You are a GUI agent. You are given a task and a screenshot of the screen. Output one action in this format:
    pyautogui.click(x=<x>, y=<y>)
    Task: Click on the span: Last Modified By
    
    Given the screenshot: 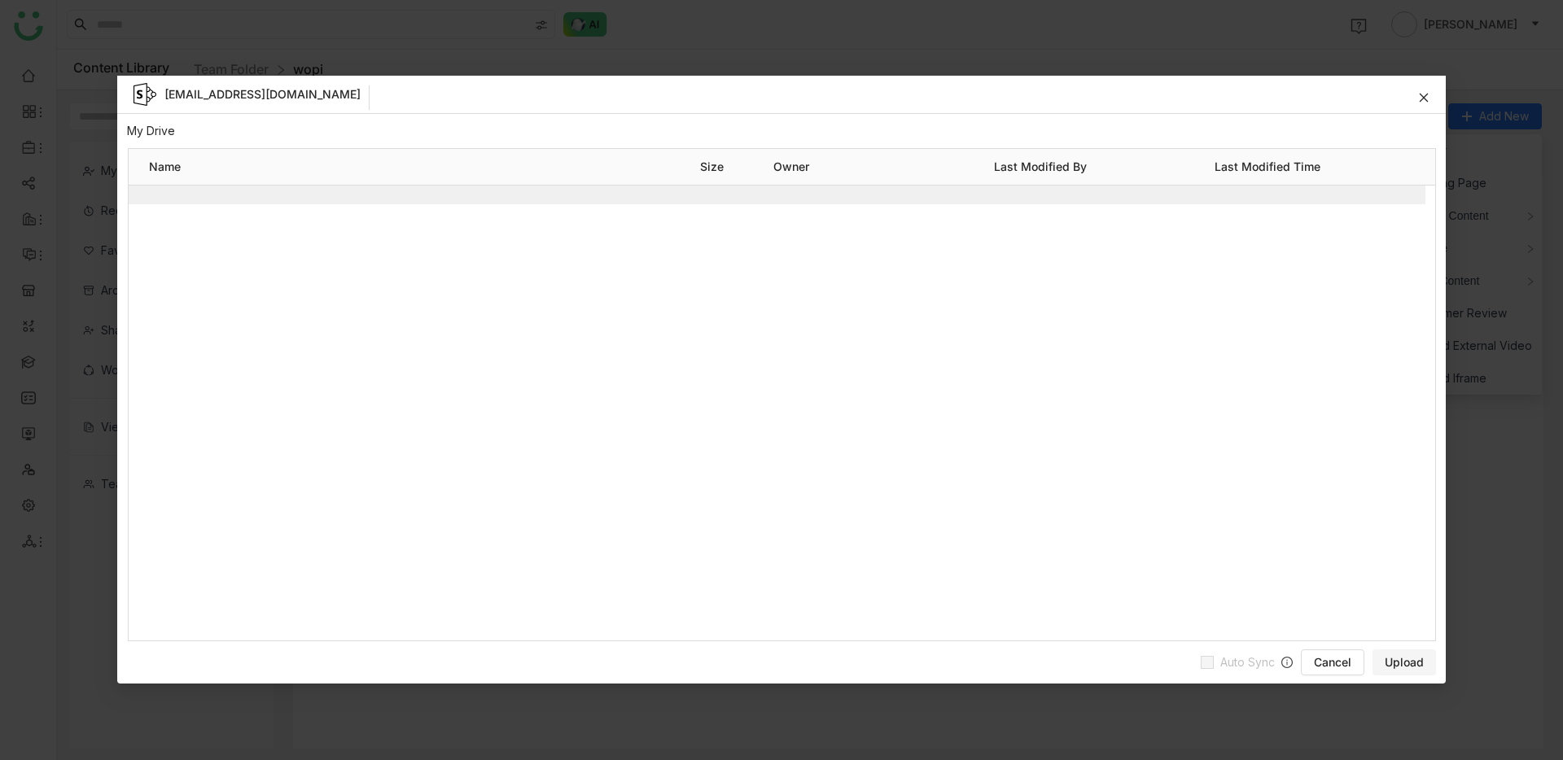 What is the action you would take?
    pyautogui.click(x=1104, y=167)
    